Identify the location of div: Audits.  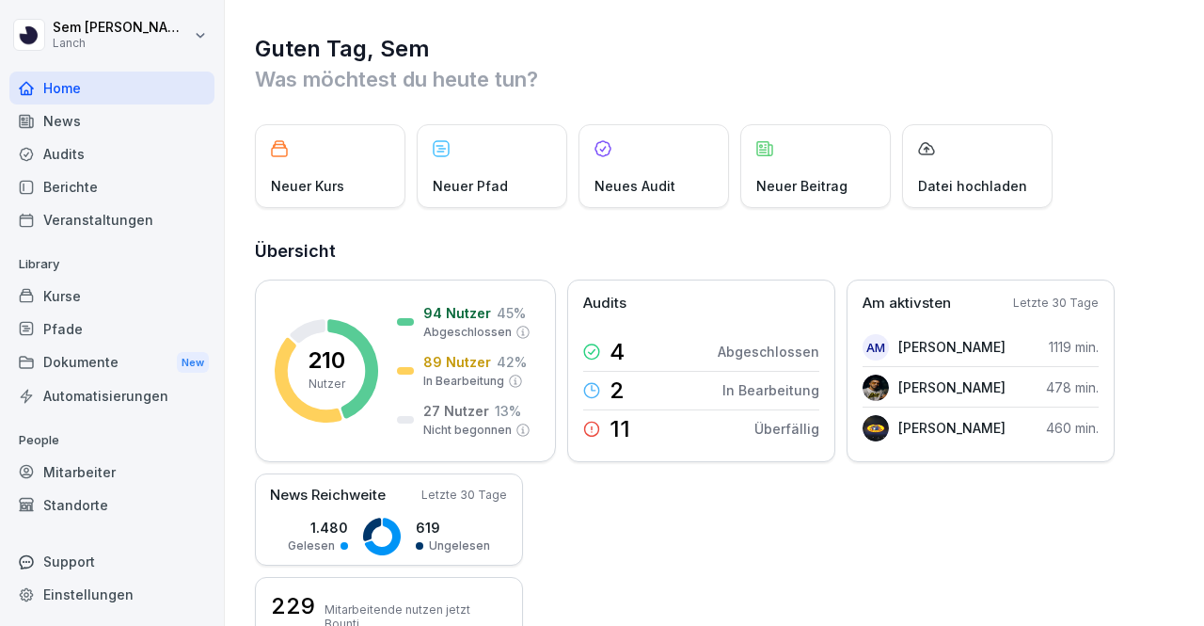
(112, 153).